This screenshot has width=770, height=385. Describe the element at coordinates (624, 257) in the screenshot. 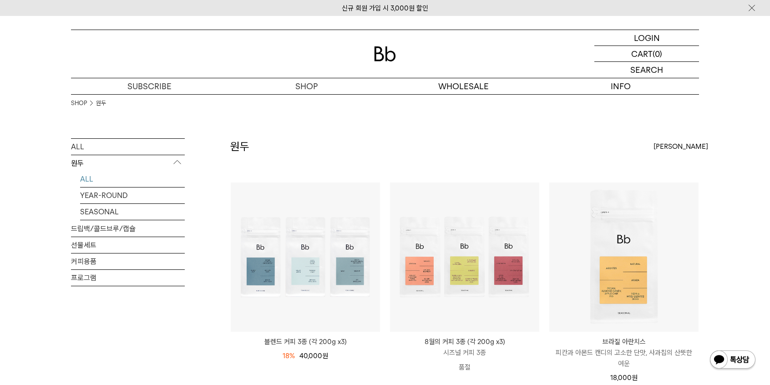

I see `a: 브라질 아란치스` at that location.